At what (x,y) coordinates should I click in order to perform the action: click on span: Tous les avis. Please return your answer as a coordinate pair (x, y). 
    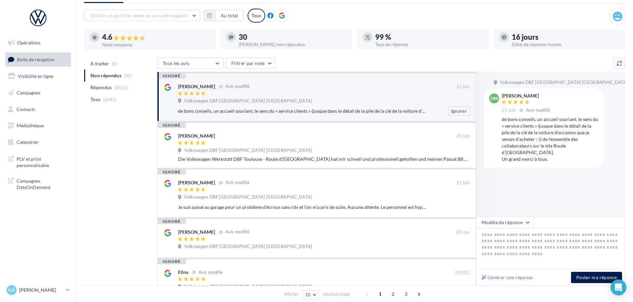
    Looking at the image, I should click on (176, 63).